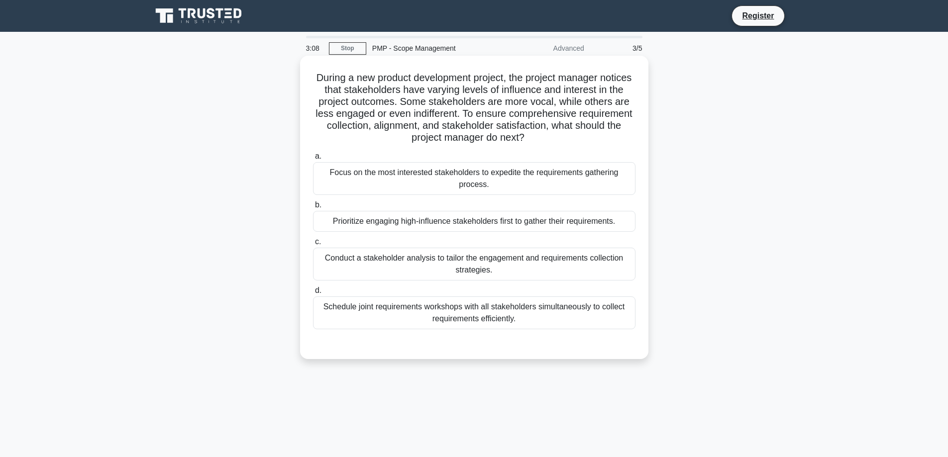 The width and height of the screenshot is (948, 457). What do you see at coordinates (318, 290) in the screenshot?
I see `span: d.` at bounding box center [318, 290].